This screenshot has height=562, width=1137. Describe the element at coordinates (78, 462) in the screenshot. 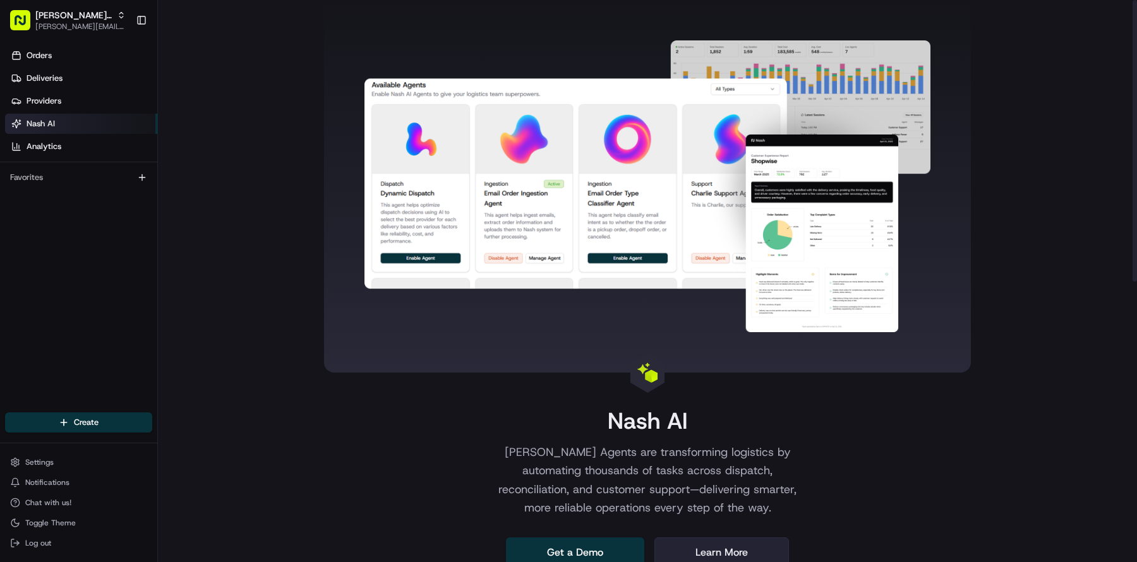

I see `button: Settings` at that location.